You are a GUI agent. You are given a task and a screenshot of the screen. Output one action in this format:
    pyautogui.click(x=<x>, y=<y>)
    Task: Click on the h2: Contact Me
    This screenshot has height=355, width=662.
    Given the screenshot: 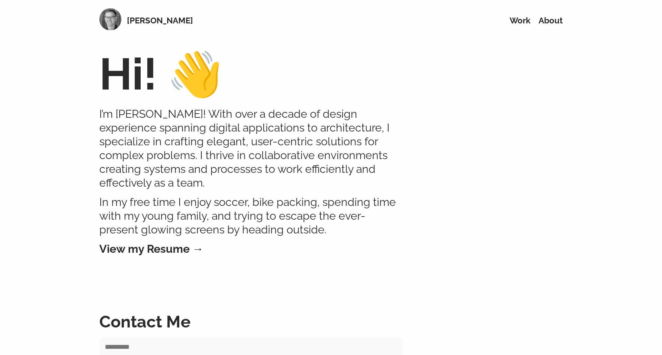 What is the action you would take?
    pyautogui.click(x=251, y=322)
    